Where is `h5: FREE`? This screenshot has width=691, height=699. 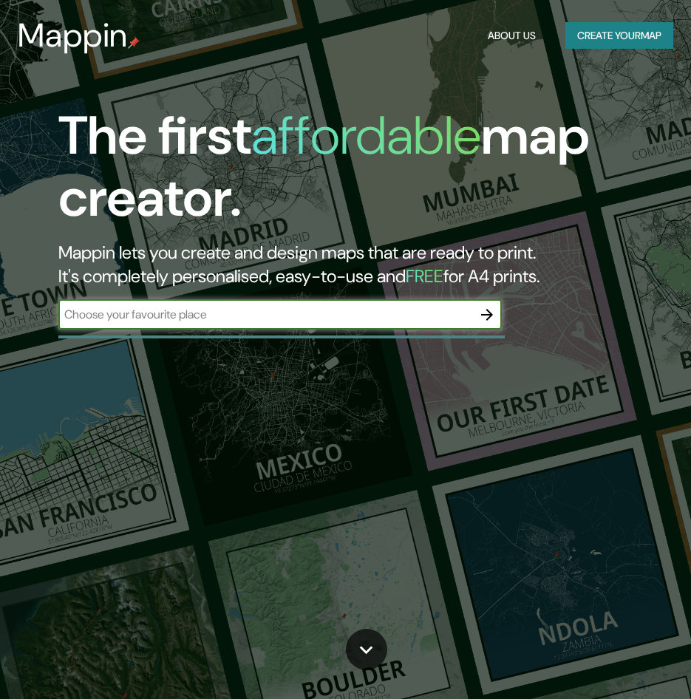 h5: FREE is located at coordinates (424, 276).